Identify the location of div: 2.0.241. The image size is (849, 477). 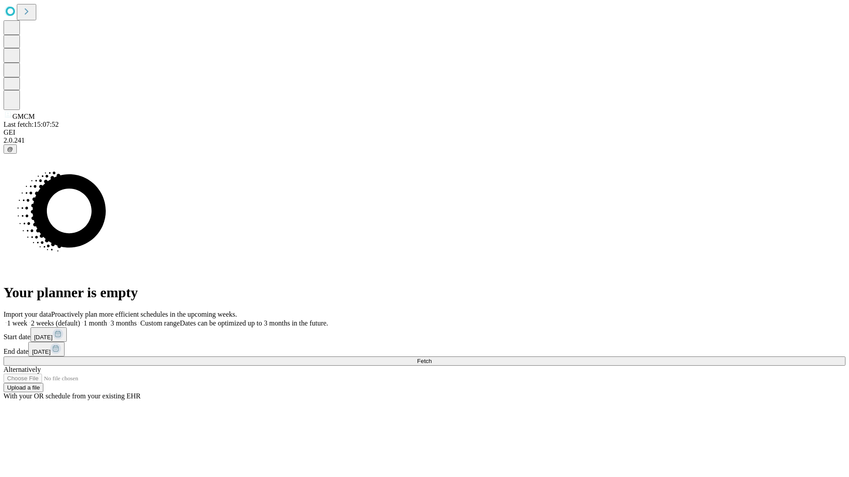
(424, 141).